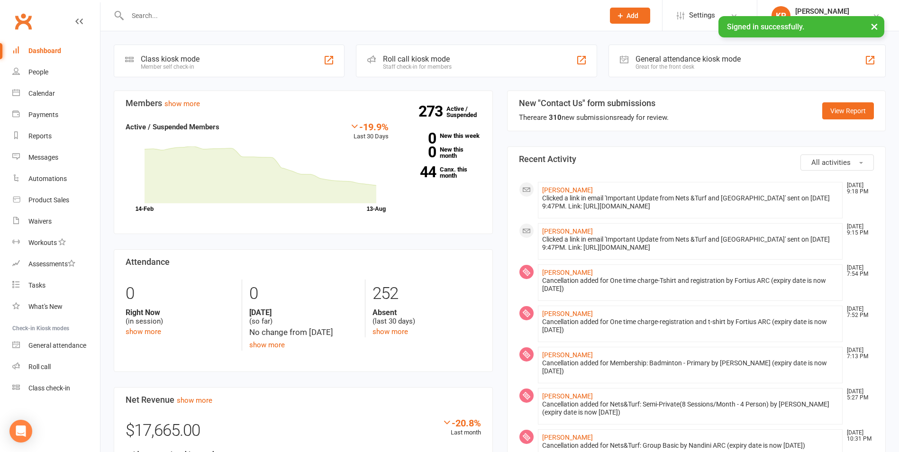 The width and height of the screenshot is (899, 452). I want to click on div: People, so click(38, 72).